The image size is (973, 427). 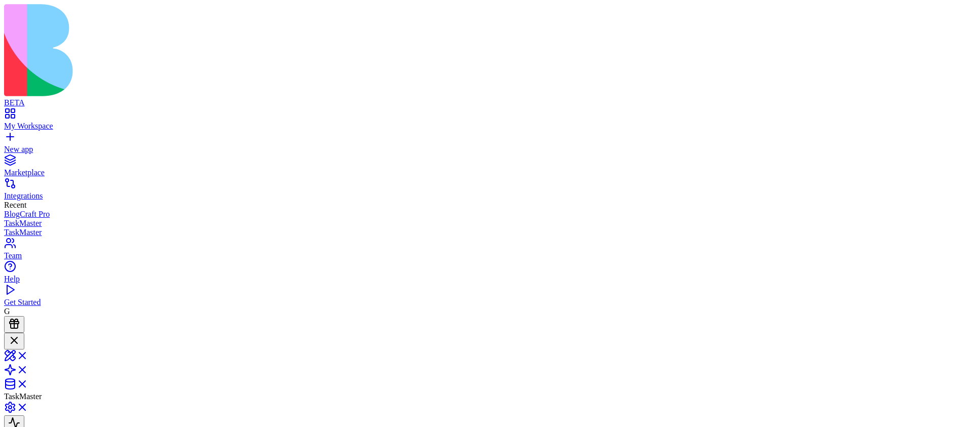 What do you see at coordinates (487, 298) in the screenshot?
I see `a: Get Started` at bounding box center [487, 298].